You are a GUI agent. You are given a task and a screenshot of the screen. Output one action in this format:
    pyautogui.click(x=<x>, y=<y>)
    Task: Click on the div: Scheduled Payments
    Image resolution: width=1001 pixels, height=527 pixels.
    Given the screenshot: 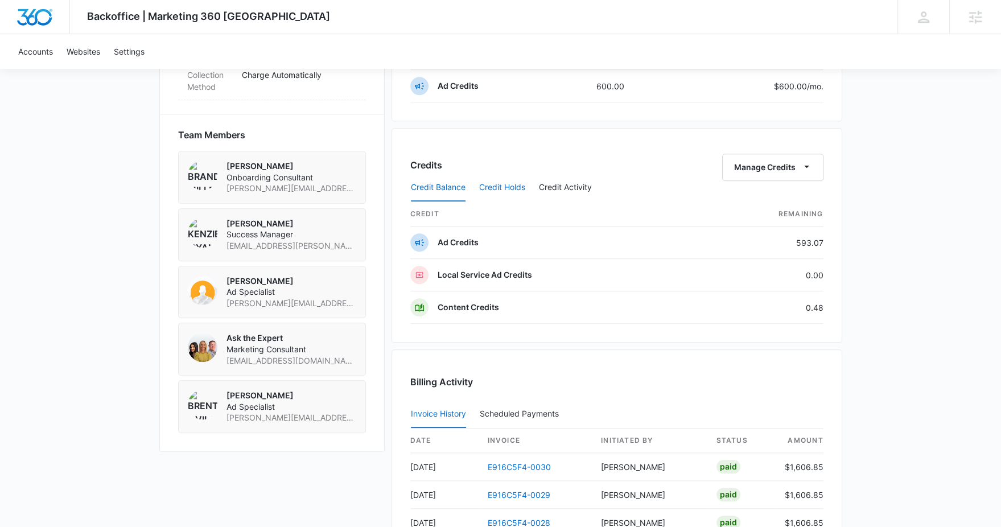 What is the action you would take?
    pyautogui.click(x=521, y=414)
    